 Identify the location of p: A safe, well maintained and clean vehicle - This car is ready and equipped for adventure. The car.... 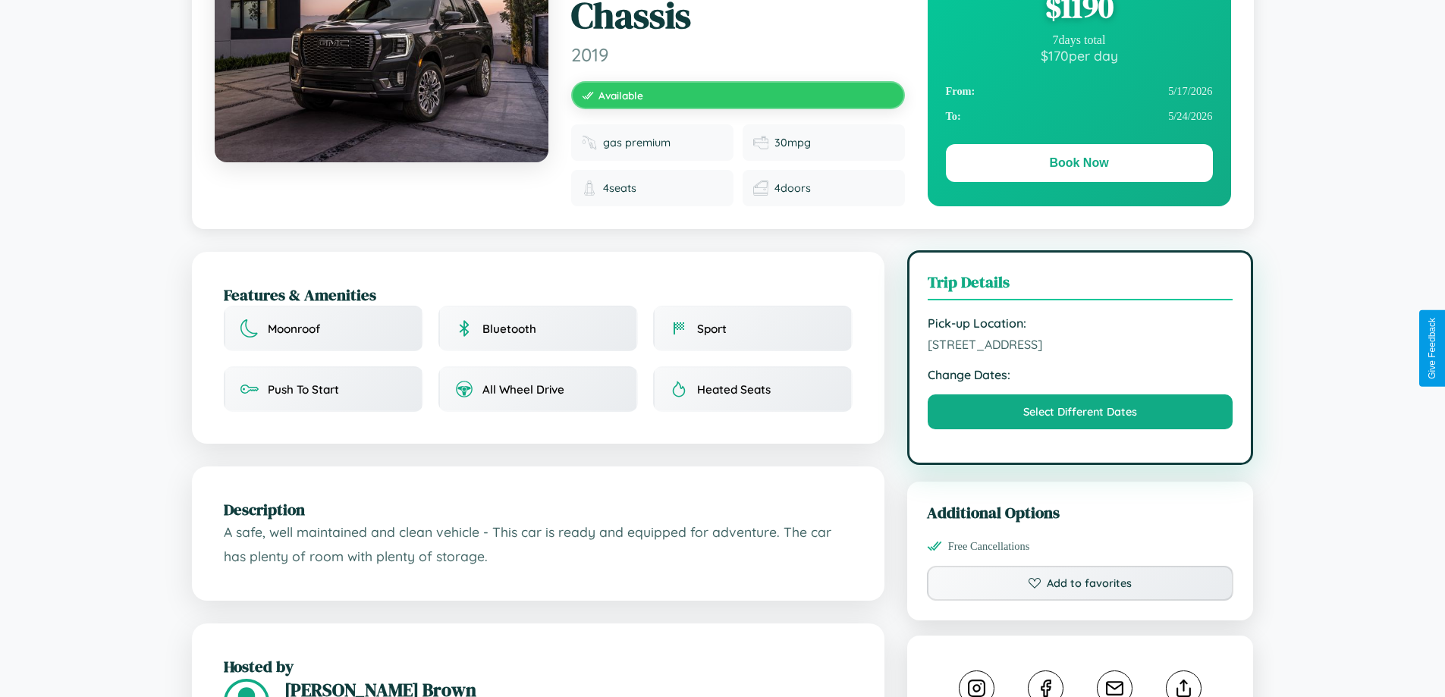
(538, 544).